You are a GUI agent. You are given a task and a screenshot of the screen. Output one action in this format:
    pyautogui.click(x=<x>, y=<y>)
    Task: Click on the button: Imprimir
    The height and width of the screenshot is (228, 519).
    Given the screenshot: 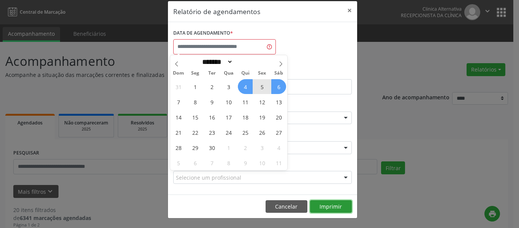 What is the action you would take?
    pyautogui.click(x=331, y=206)
    